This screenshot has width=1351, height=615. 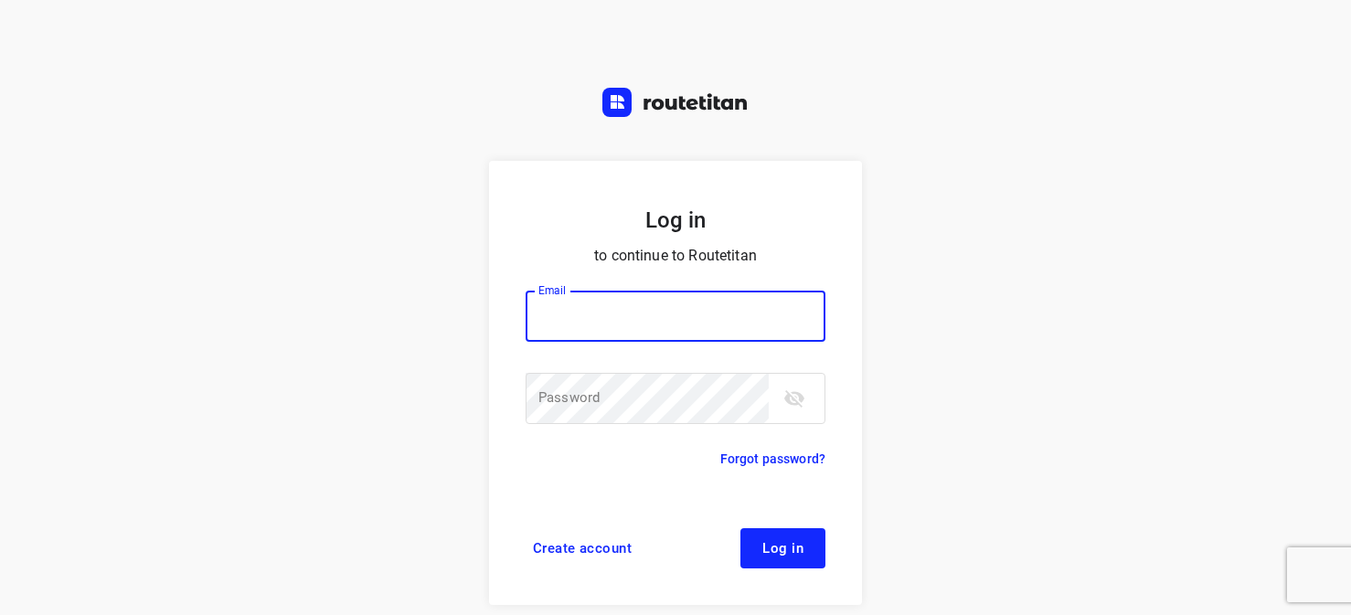 What do you see at coordinates (582, 549) in the screenshot?
I see `a: Create account` at bounding box center [582, 549].